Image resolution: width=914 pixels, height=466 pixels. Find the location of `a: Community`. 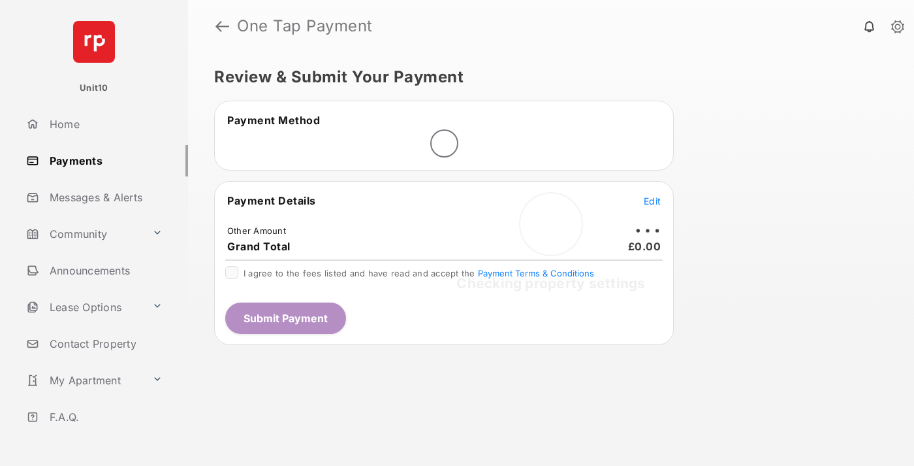

a: Community is located at coordinates (84, 234).